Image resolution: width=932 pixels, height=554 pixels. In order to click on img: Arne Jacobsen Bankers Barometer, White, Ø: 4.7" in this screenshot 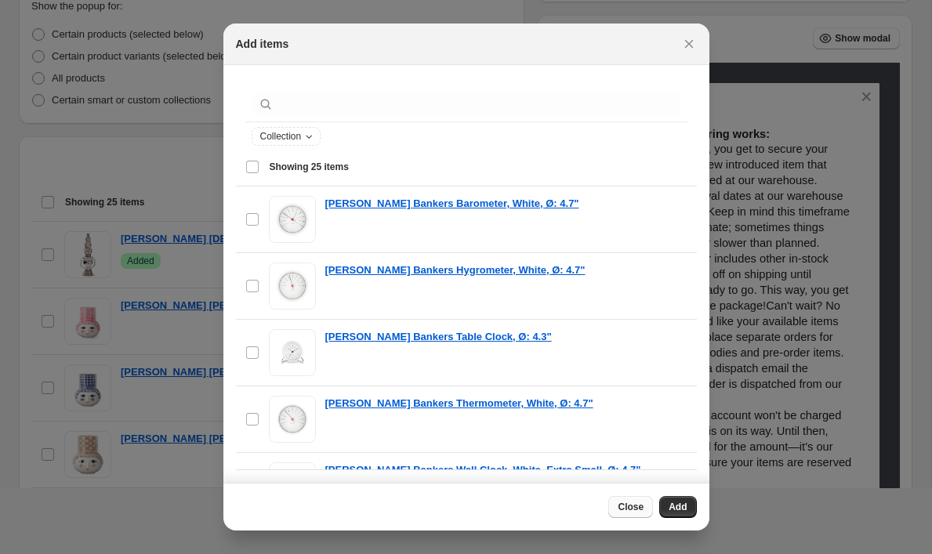, I will do `click(292, 219)`.